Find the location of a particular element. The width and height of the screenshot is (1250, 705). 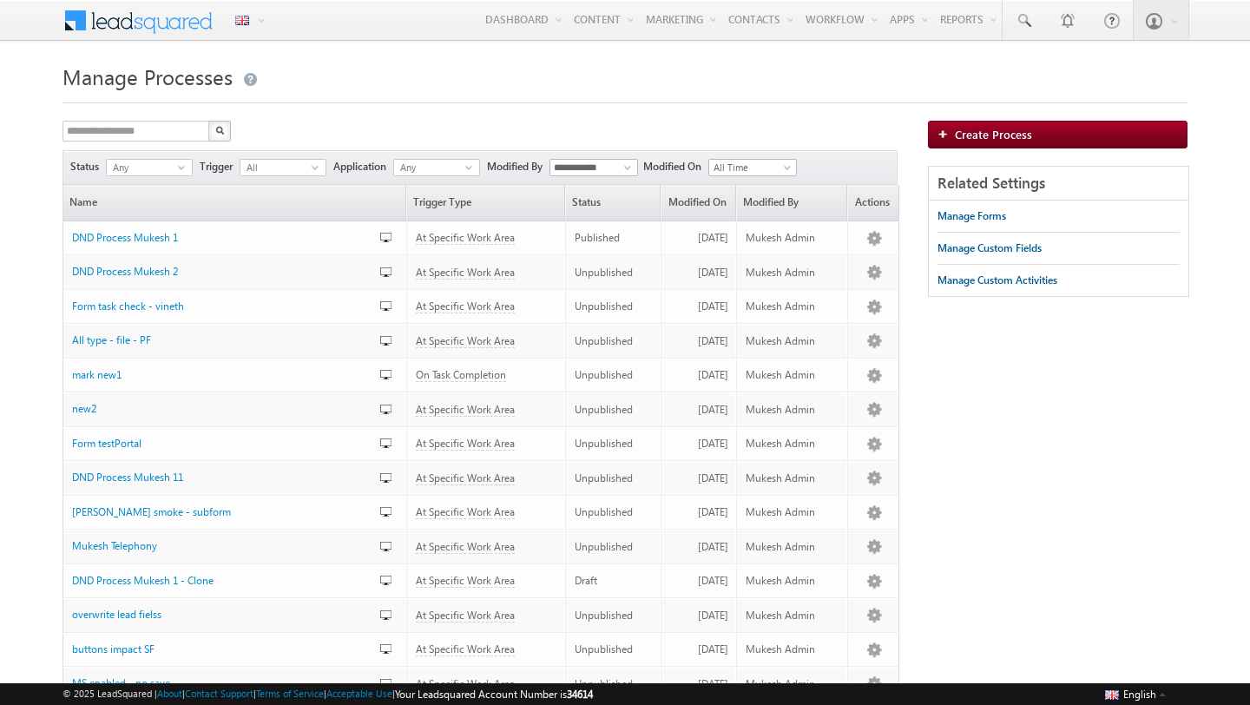

span: Trigger is located at coordinates (220, 167).